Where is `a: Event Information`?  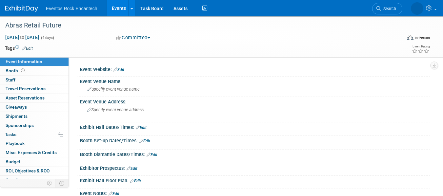 a: Event Information is located at coordinates (34, 62).